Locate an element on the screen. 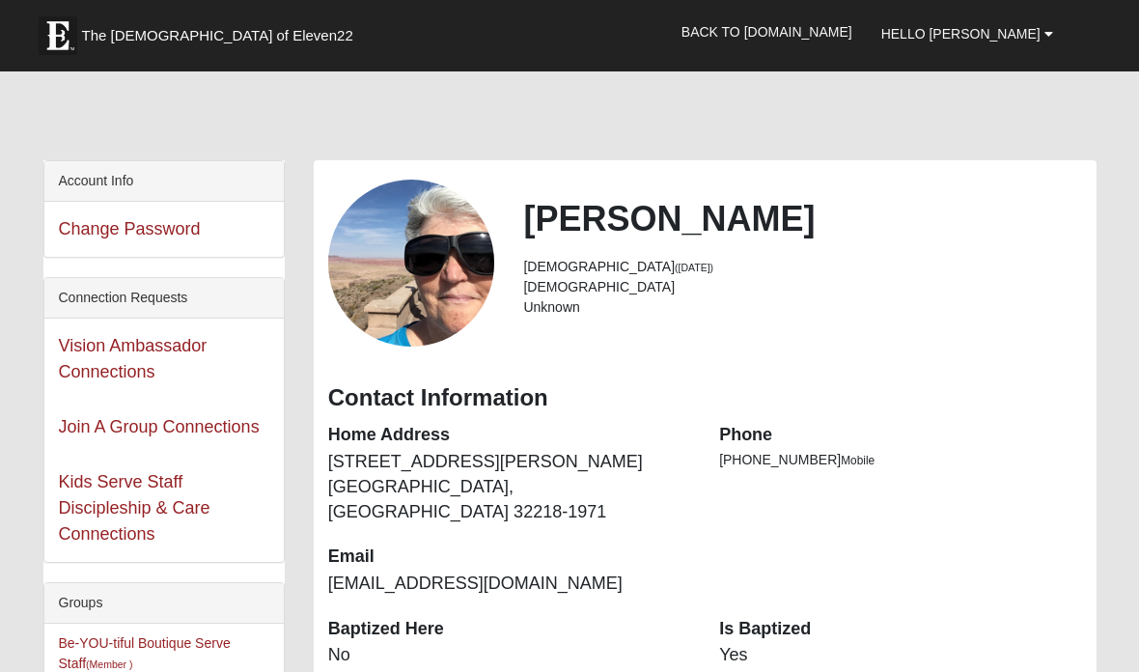 The image size is (1139, 672). a: Kids Serve Staff Discipleship & Care Connections is located at coordinates (134, 508).